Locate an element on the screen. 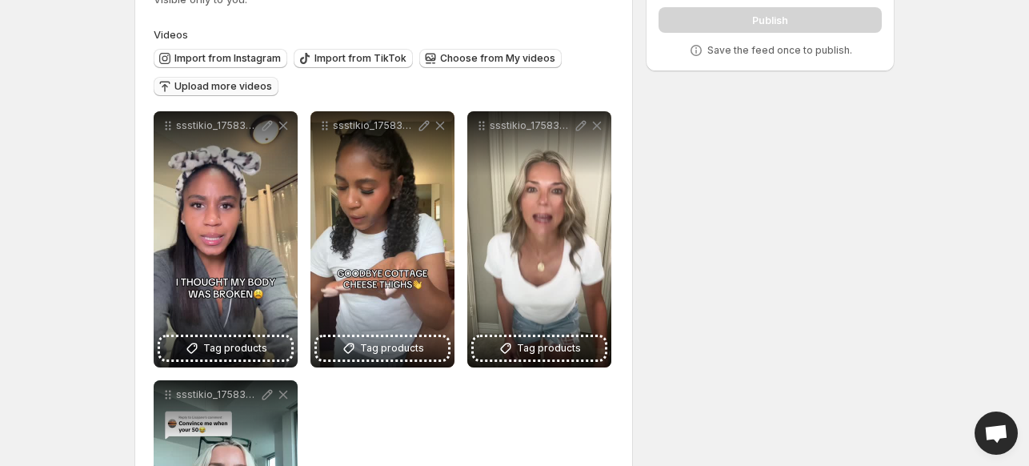  div: ssstikio_1758363821608Tag products is located at coordinates (226, 239).